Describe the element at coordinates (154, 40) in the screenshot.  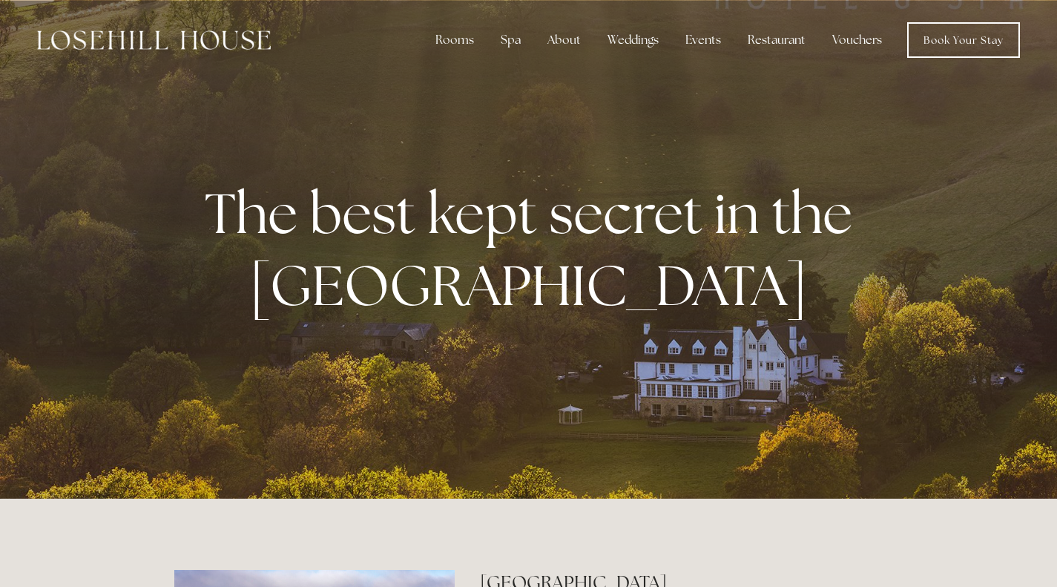
I see `img: Losehill House` at that location.